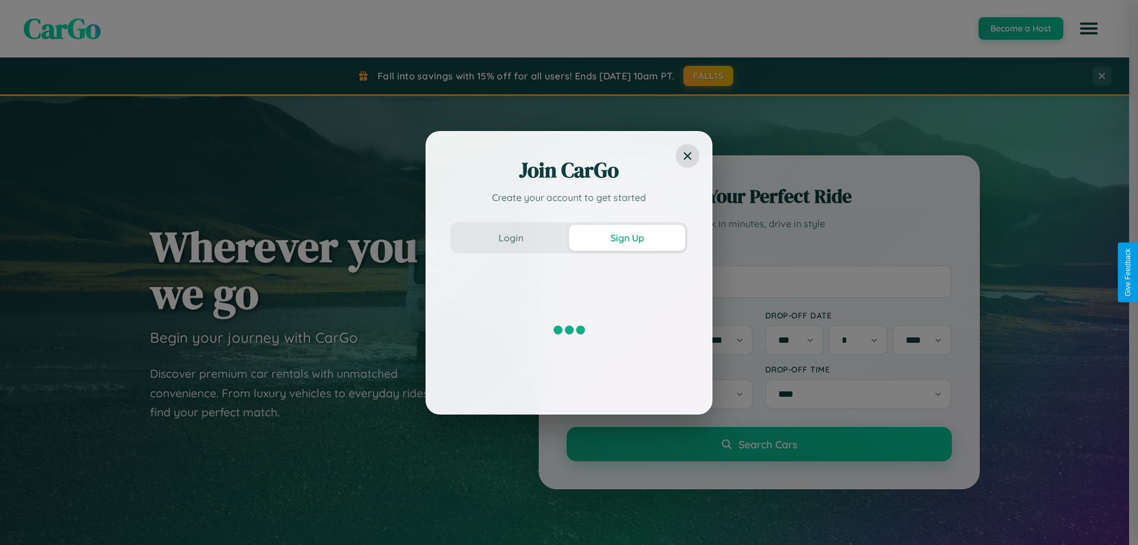 This screenshot has height=545, width=1138. What do you see at coordinates (569, 197) in the screenshot?
I see `p: Create your account to get started` at bounding box center [569, 197].